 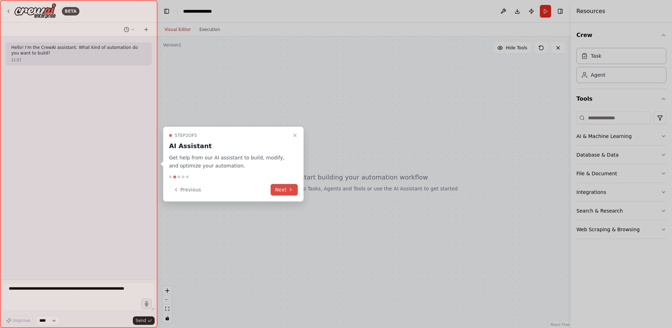 What do you see at coordinates (295, 135) in the screenshot?
I see `button: Close walkthrough` at bounding box center [295, 135].